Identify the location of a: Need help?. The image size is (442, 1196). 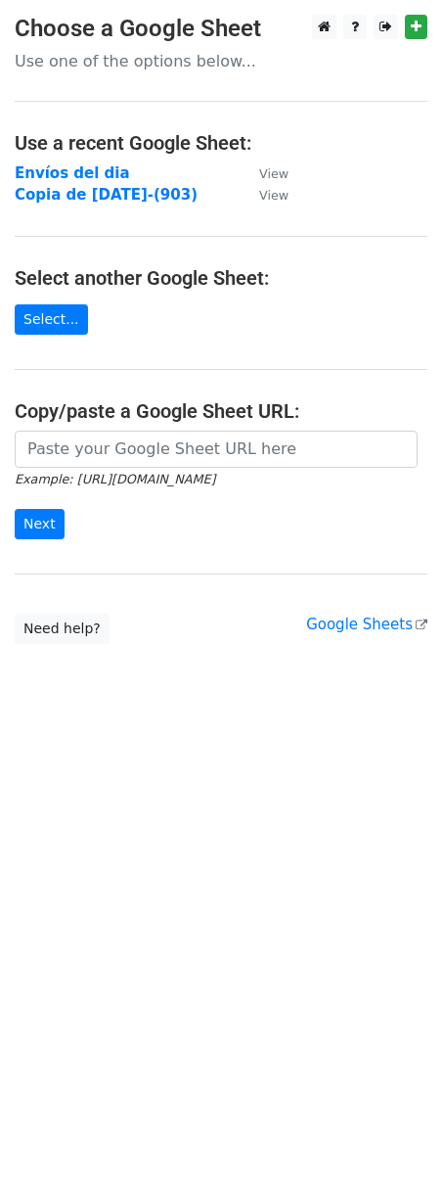
(62, 628).